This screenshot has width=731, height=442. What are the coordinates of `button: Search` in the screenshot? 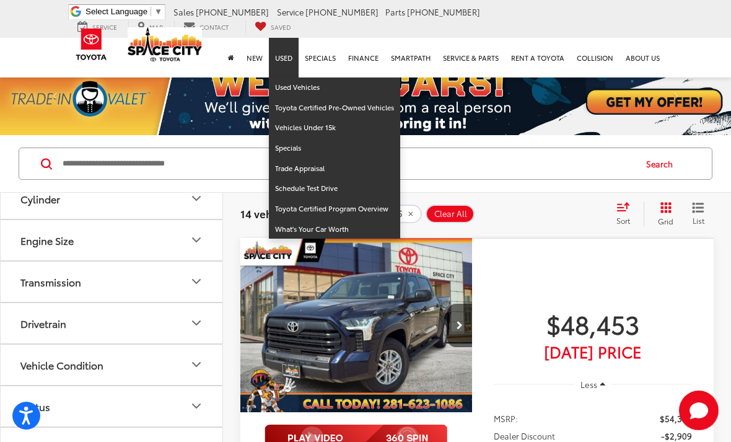 It's located at (662, 164).